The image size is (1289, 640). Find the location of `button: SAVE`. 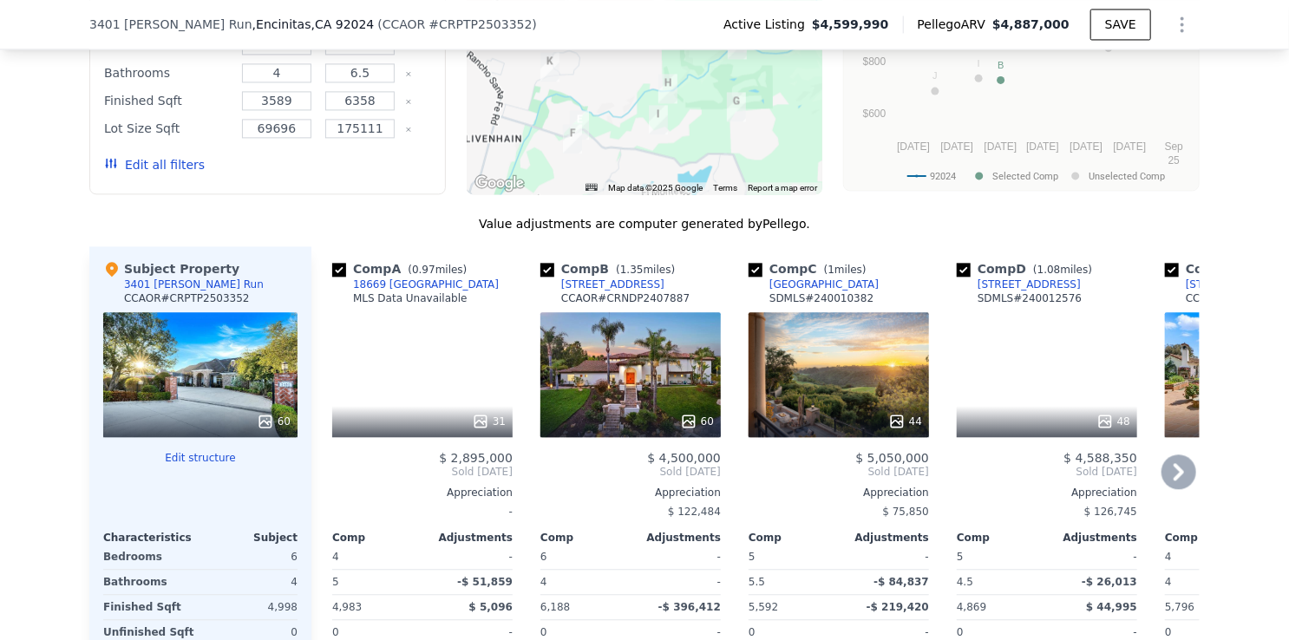

button: SAVE is located at coordinates (1121, 24).